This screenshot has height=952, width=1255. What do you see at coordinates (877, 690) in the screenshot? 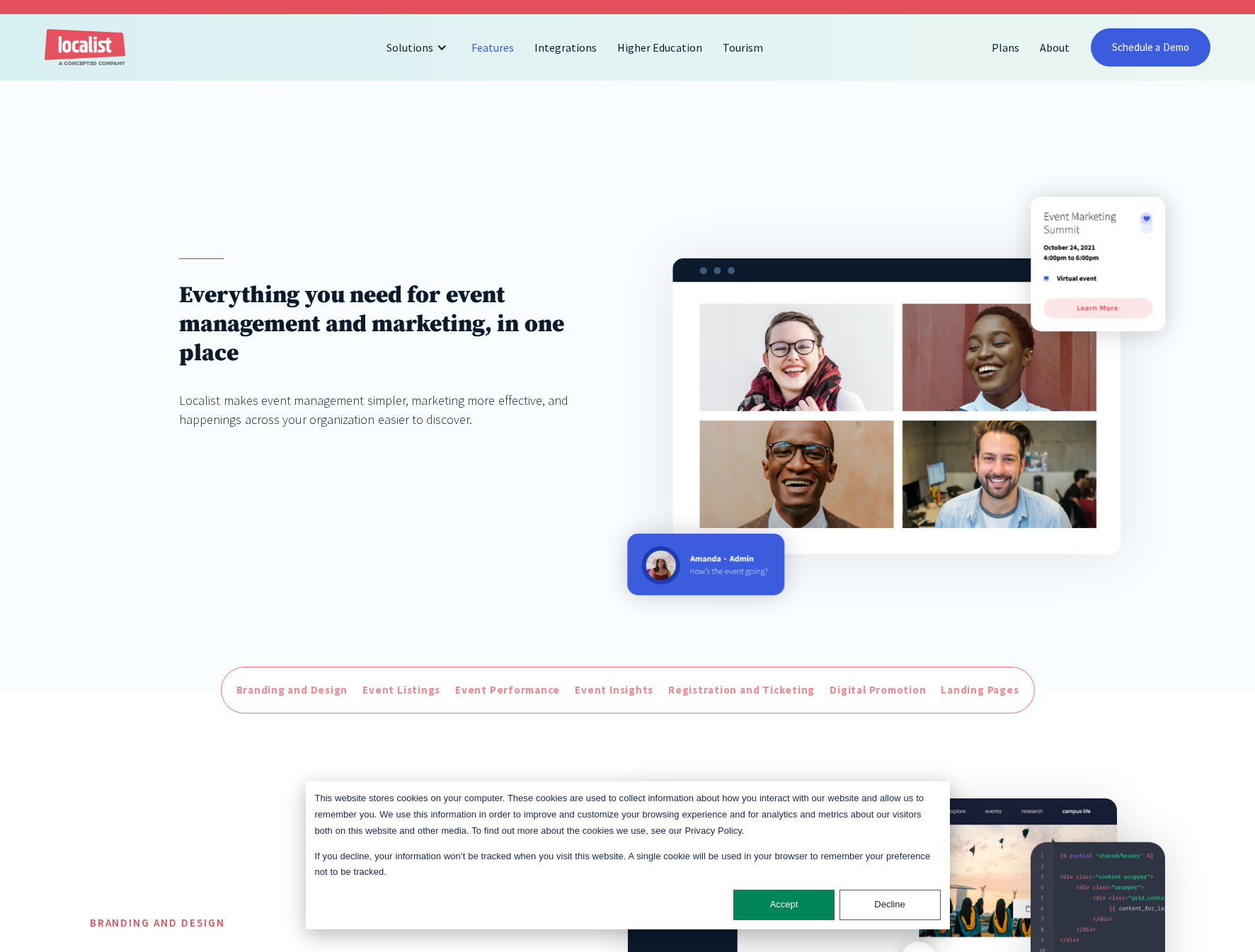
I see `a: Digital Promotion` at bounding box center [877, 690].